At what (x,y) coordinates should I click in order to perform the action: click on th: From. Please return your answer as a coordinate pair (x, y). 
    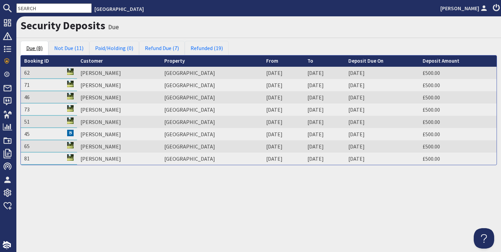
    Looking at the image, I should click on (283, 61).